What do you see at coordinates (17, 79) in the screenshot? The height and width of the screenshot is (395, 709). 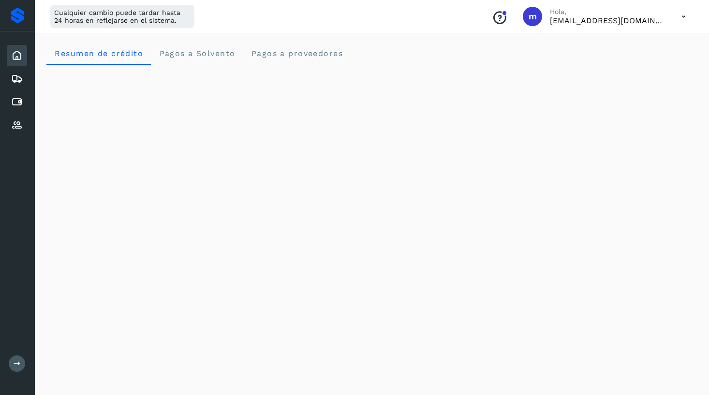 I see `div: Embarques` at bounding box center [17, 79].